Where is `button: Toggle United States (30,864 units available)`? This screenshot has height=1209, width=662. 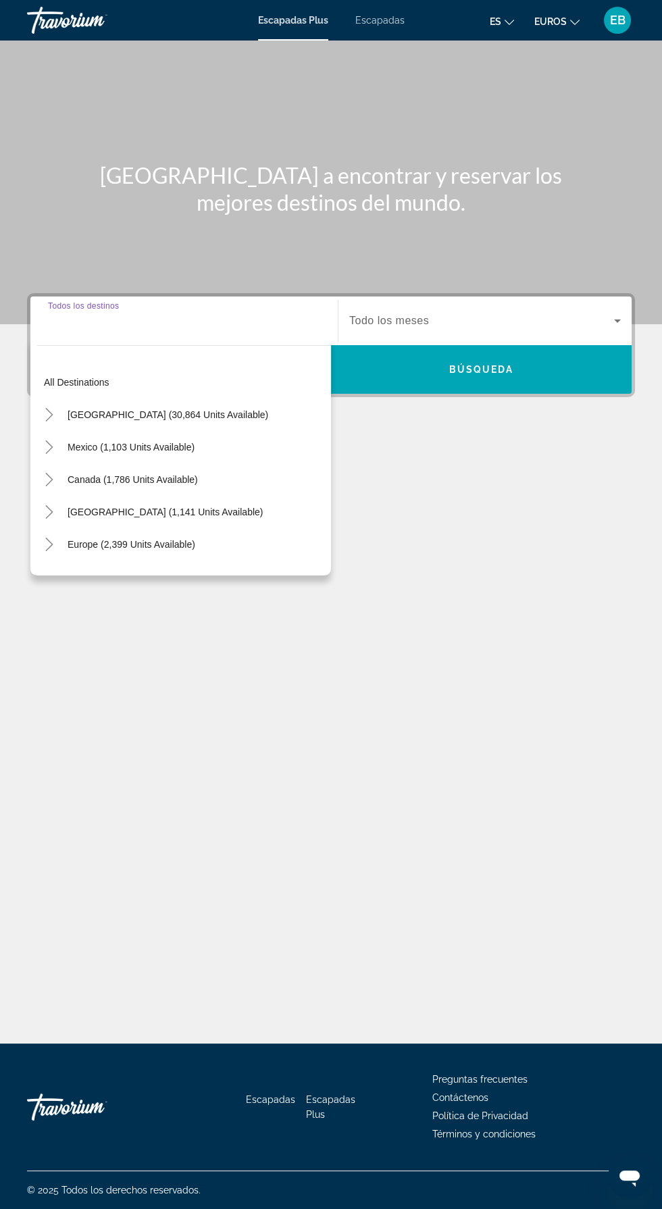 button: Toggle United States (30,864 units available) is located at coordinates (49, 415).